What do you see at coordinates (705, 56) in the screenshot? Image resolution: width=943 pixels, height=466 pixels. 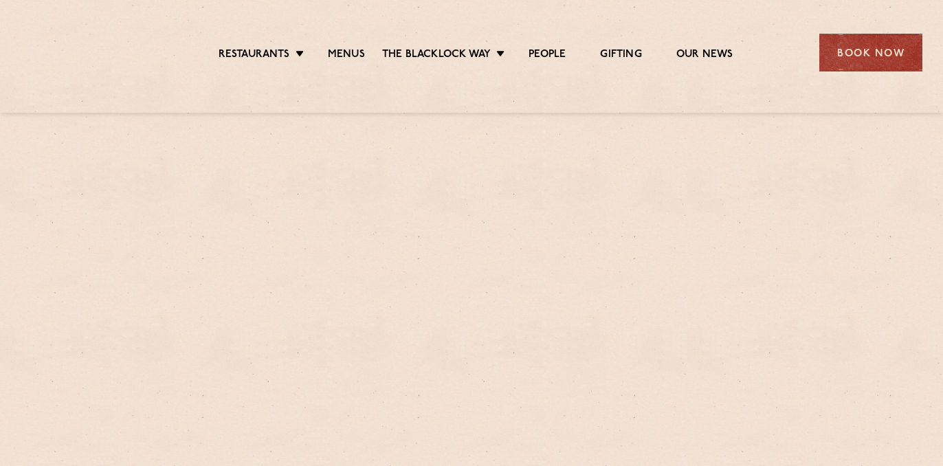 I see `a: Our News` at bounding box center [705, 56].